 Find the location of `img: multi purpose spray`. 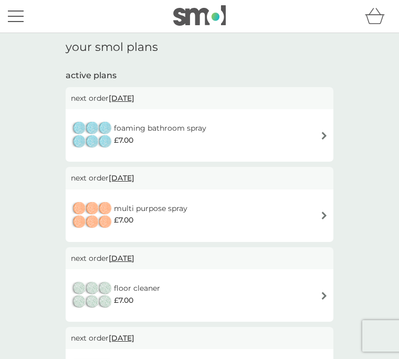

img: multi purpose spray is located at coordinates (92, 216).